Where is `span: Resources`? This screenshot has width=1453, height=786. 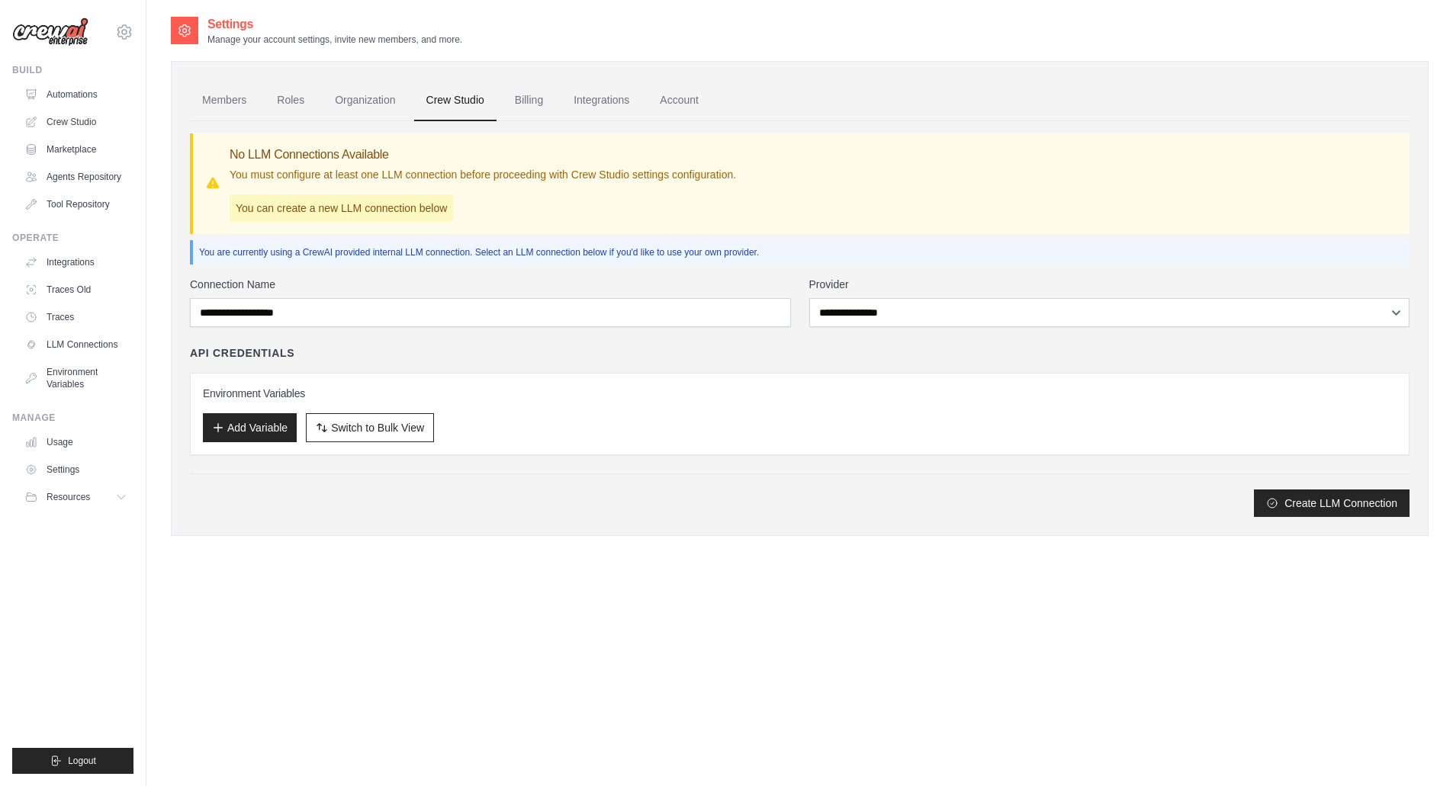 span: Resources is located at coordinates (68, 497).